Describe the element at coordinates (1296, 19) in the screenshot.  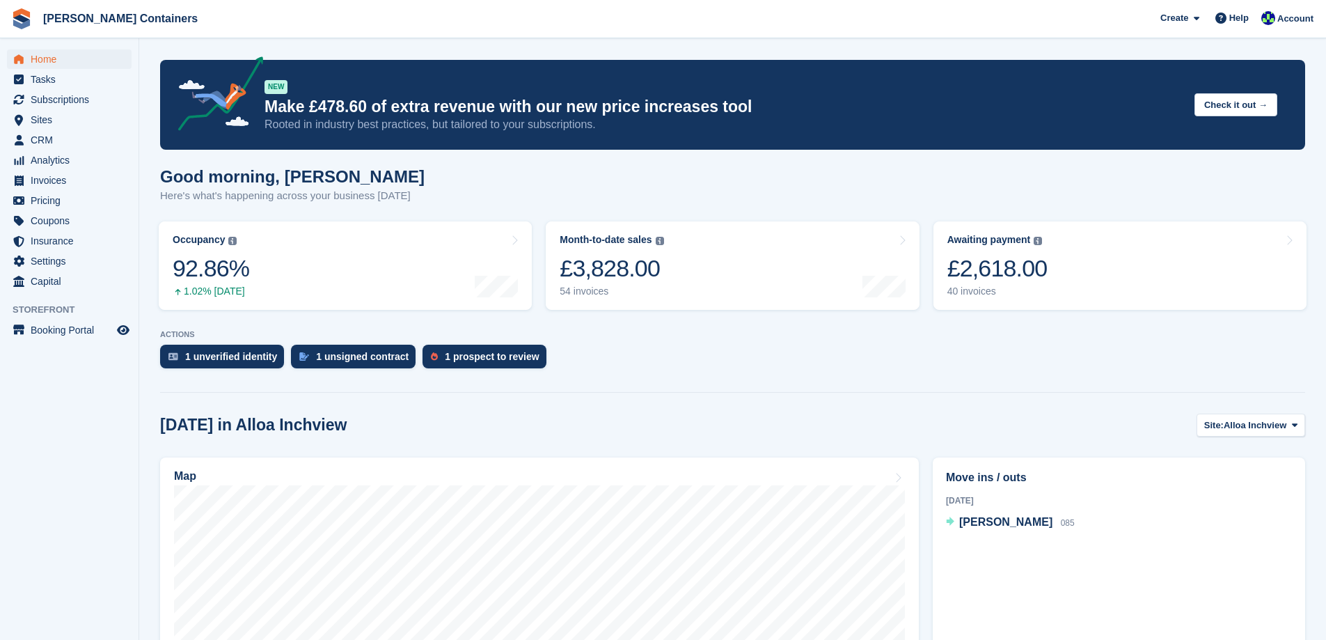
I see `span: Account` at that location.